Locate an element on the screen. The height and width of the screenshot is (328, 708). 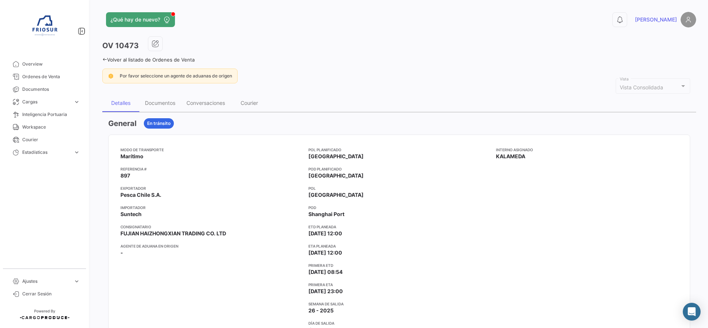
app-card-info-title: Semana de Salida is located at coordinates (399, 304).